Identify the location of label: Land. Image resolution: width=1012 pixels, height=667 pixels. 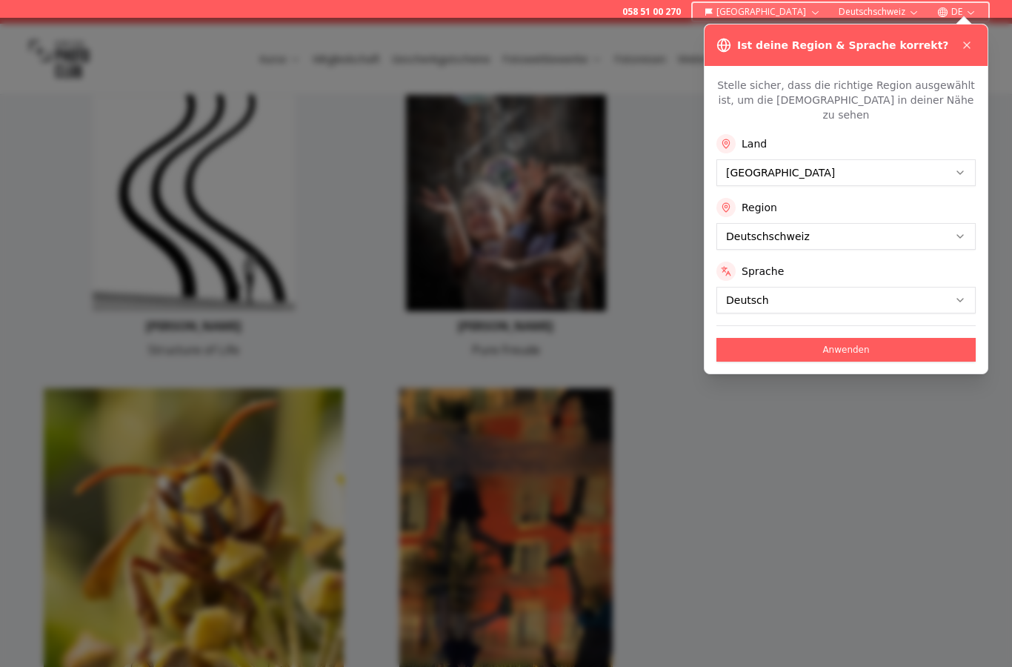
(754, 144).